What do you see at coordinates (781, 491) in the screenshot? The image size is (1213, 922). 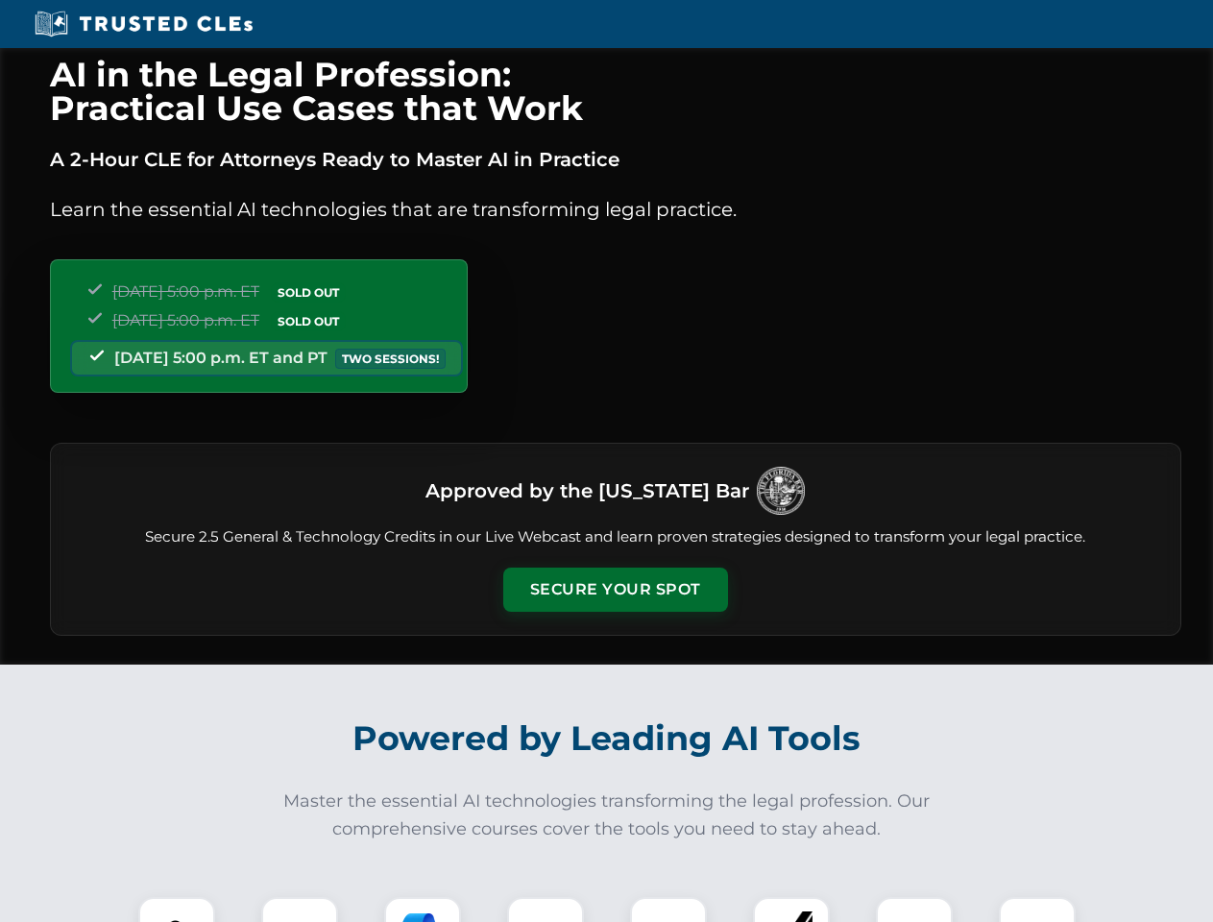 I see `img: Logo` at bounding box center [781, 491].